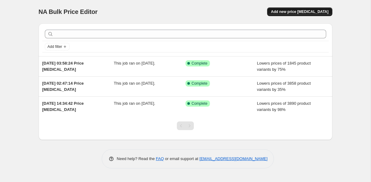 This screenshot has height=182, width=371. Describe the element at coordinates (136, 158) in the screenshot. I see `span: Need help? Read the` at that location.